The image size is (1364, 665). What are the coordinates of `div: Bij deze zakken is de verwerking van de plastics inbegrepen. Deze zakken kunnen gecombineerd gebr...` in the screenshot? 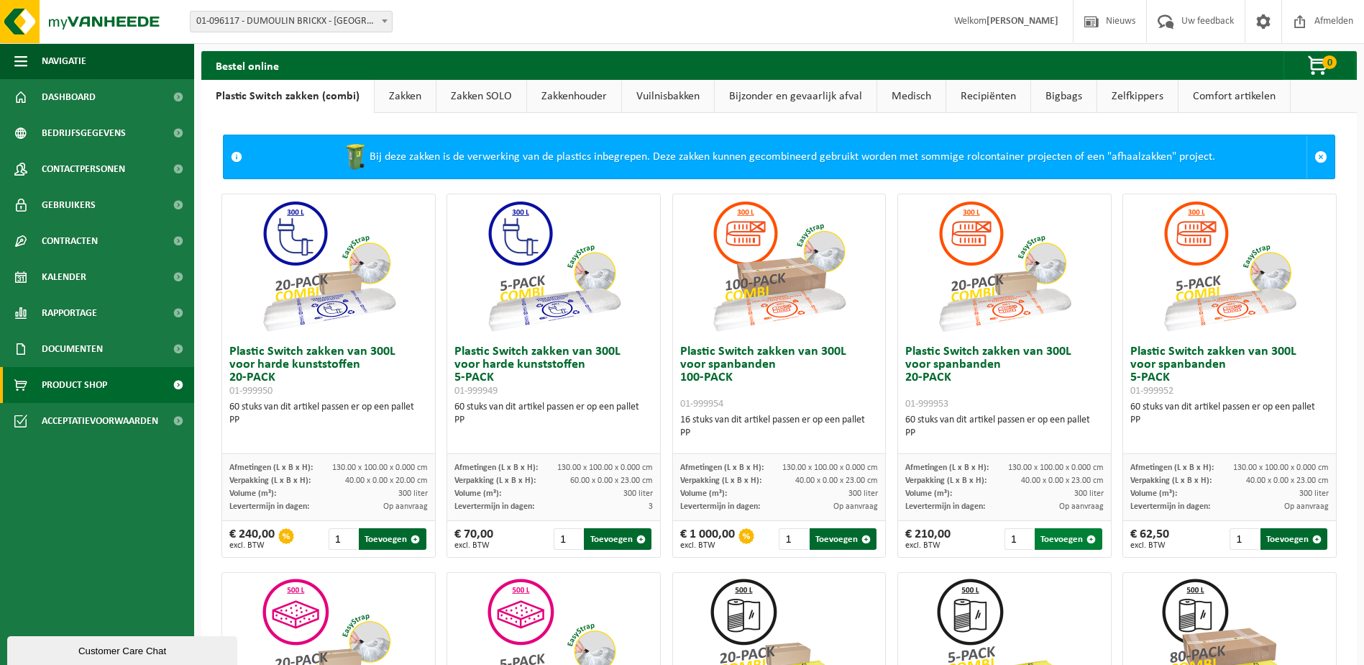 It's located at (778, 157).